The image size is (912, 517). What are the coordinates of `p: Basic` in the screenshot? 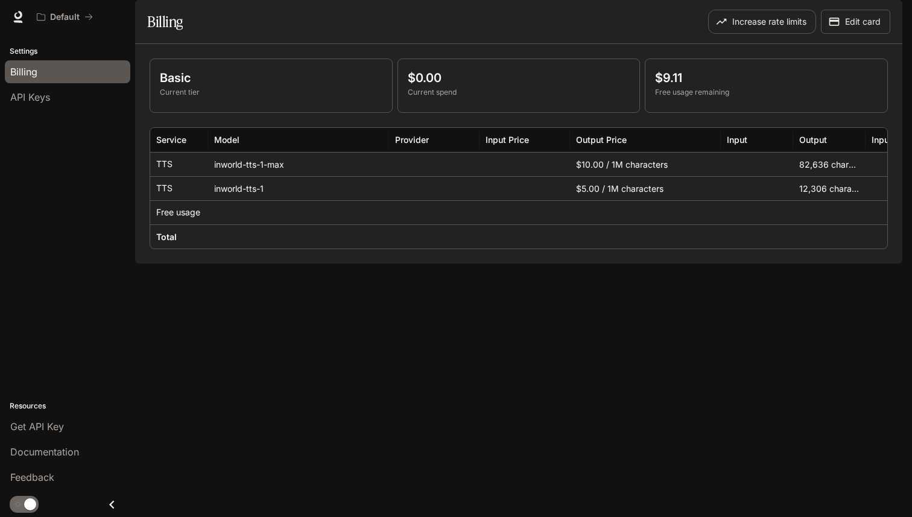 It's located at (271, 78).